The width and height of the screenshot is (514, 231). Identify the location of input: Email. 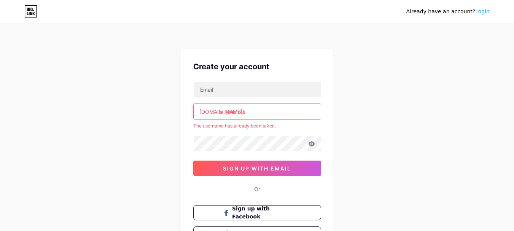
(257, 89).